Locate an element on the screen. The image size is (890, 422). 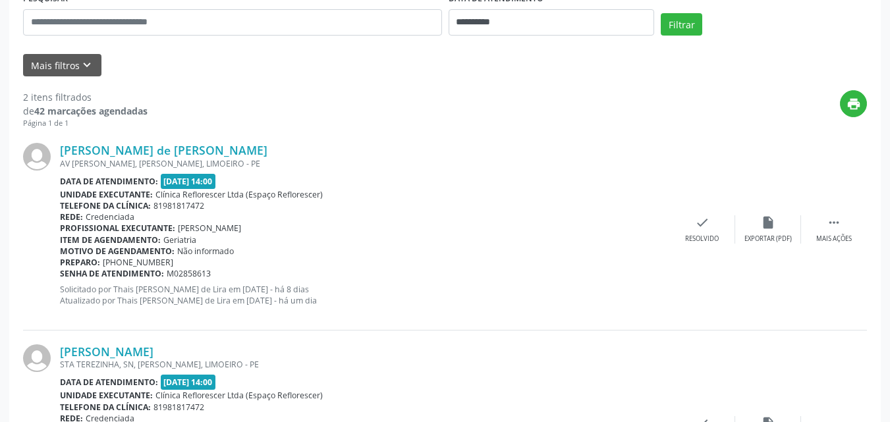
span: M02858613 is located at coordinates (188, 273).